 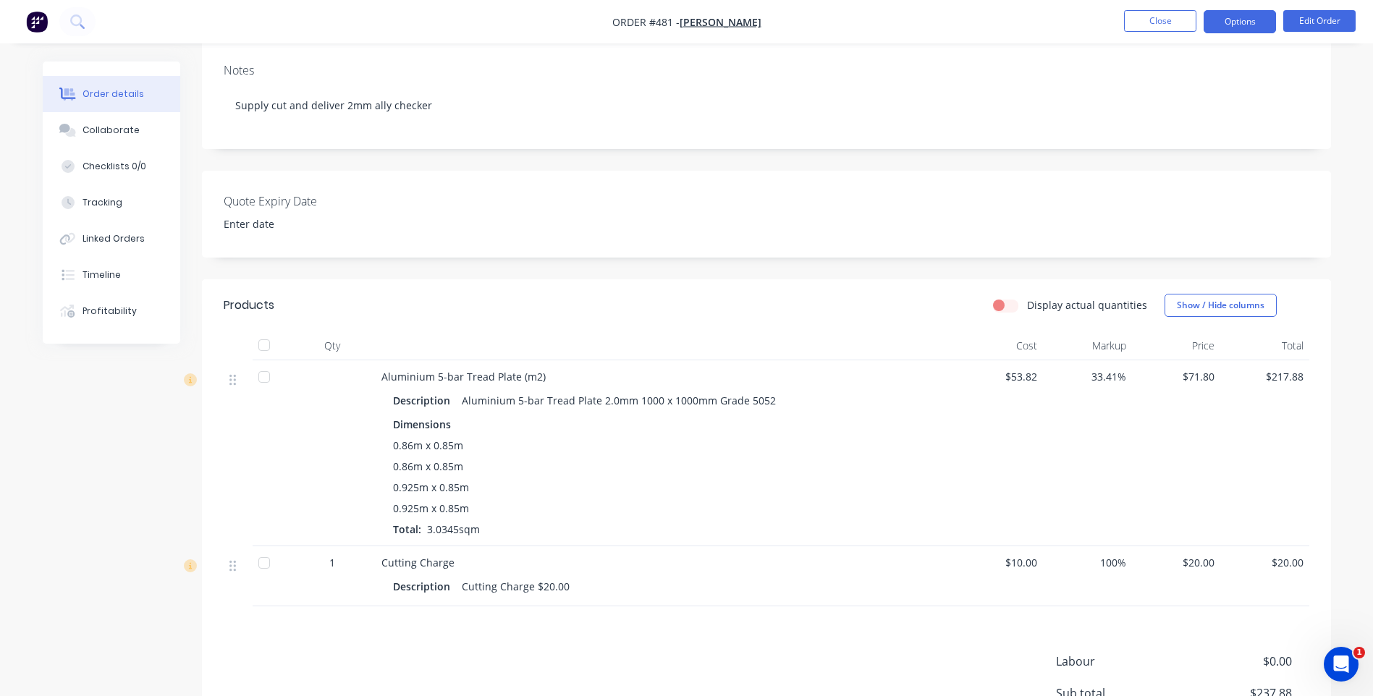 What do you see at coordinates (999, 376) in the screenshot?
I see `span: $53.82` at bounding box center [999, 376].